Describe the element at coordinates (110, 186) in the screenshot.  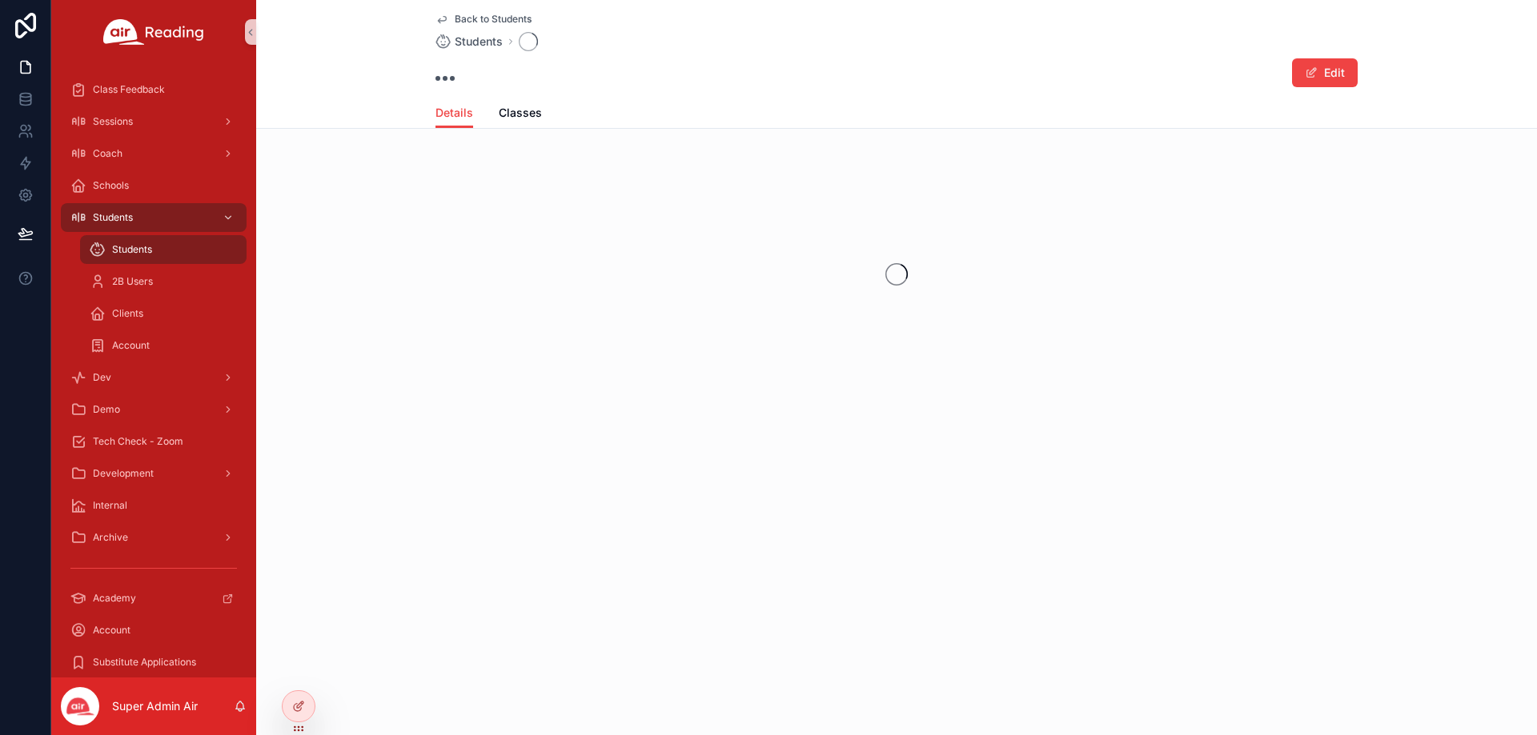
I see `span: Schools` at that location.